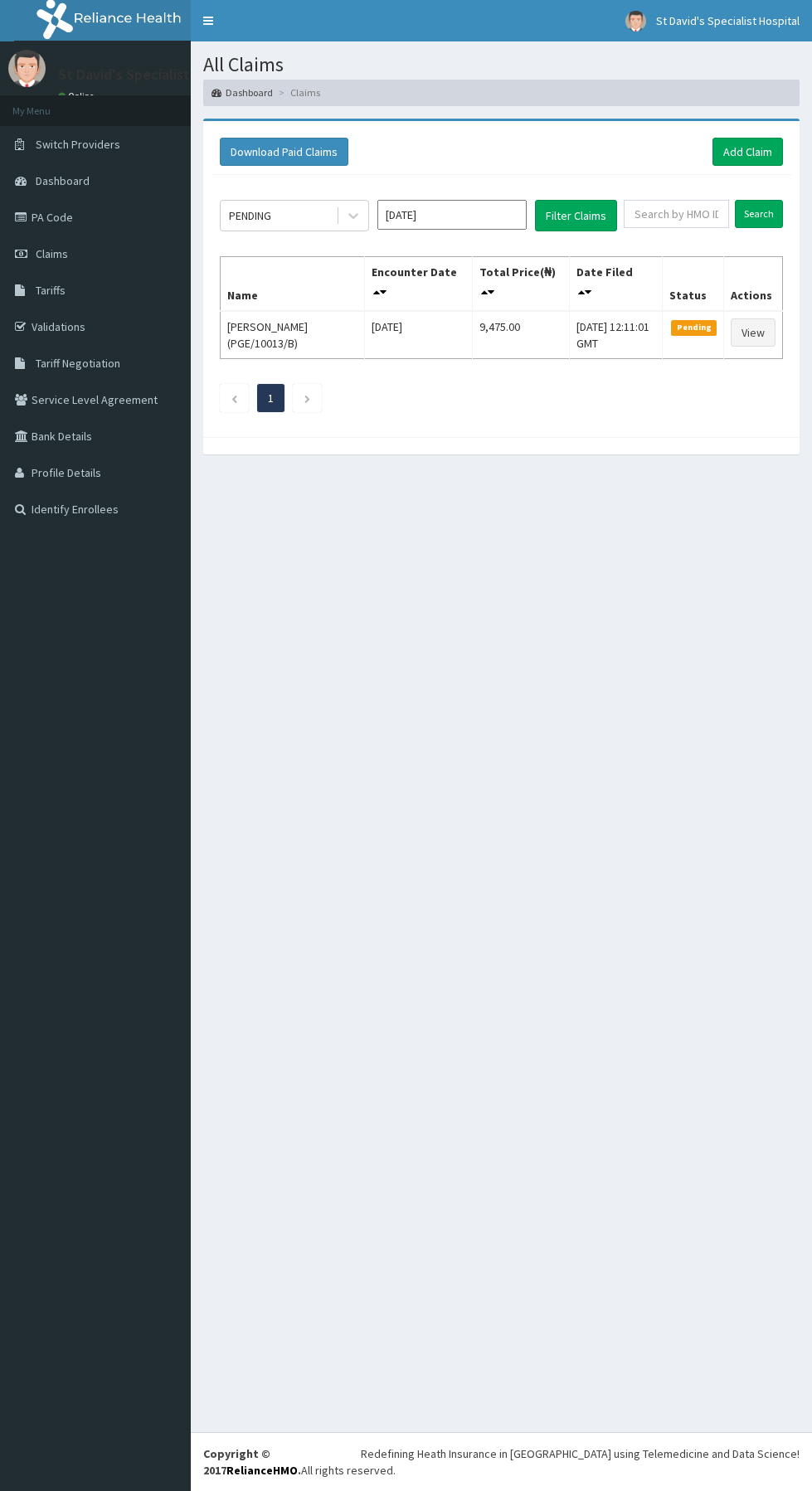 The height and width of the screenshot is (1491, 812). What do you see at coordinates (501, 65) in the screenshot?
I see `h1: All Claims` at bounding box center [501, 65].